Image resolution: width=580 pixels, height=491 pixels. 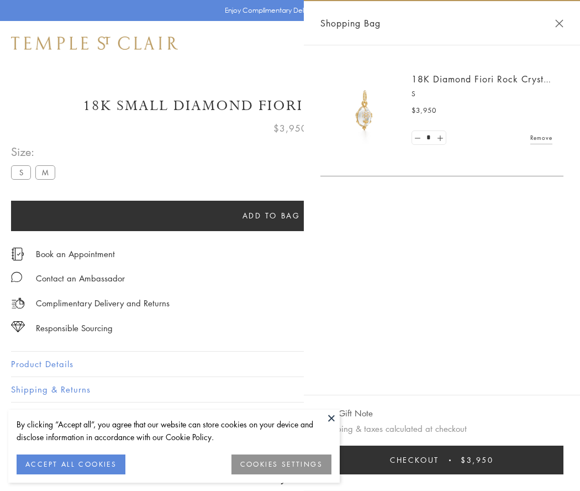 What do you see at coordinates (559, 23) in the screenshot?
I see `button: Close Shopping Bag` at bounding box center [559, 23].